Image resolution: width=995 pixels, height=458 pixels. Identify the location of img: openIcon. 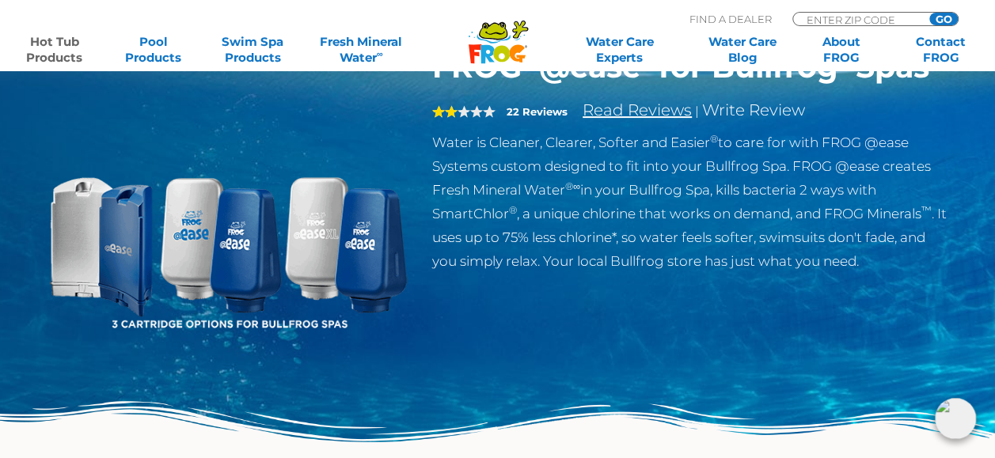
(955, 419).